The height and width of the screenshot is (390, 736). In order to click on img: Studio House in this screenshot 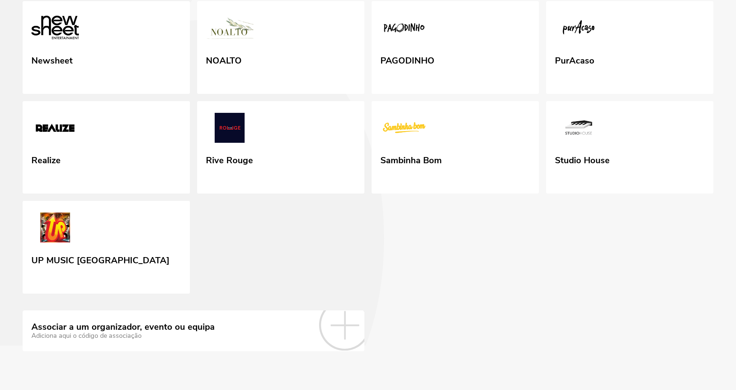, I will do `click(578, 129)`.